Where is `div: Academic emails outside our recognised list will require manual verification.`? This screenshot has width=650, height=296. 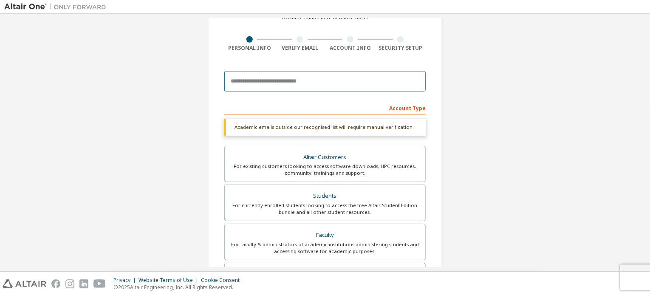
div: Academic emails outside our recognised list will require manual verification. is located at coordinates (325, 127).